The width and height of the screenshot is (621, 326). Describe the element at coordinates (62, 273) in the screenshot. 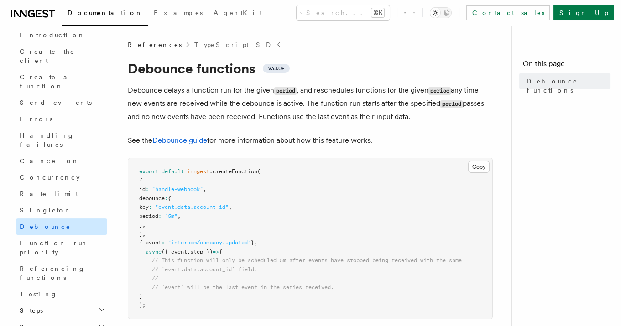

I see `a: Referencing functions` at that location.